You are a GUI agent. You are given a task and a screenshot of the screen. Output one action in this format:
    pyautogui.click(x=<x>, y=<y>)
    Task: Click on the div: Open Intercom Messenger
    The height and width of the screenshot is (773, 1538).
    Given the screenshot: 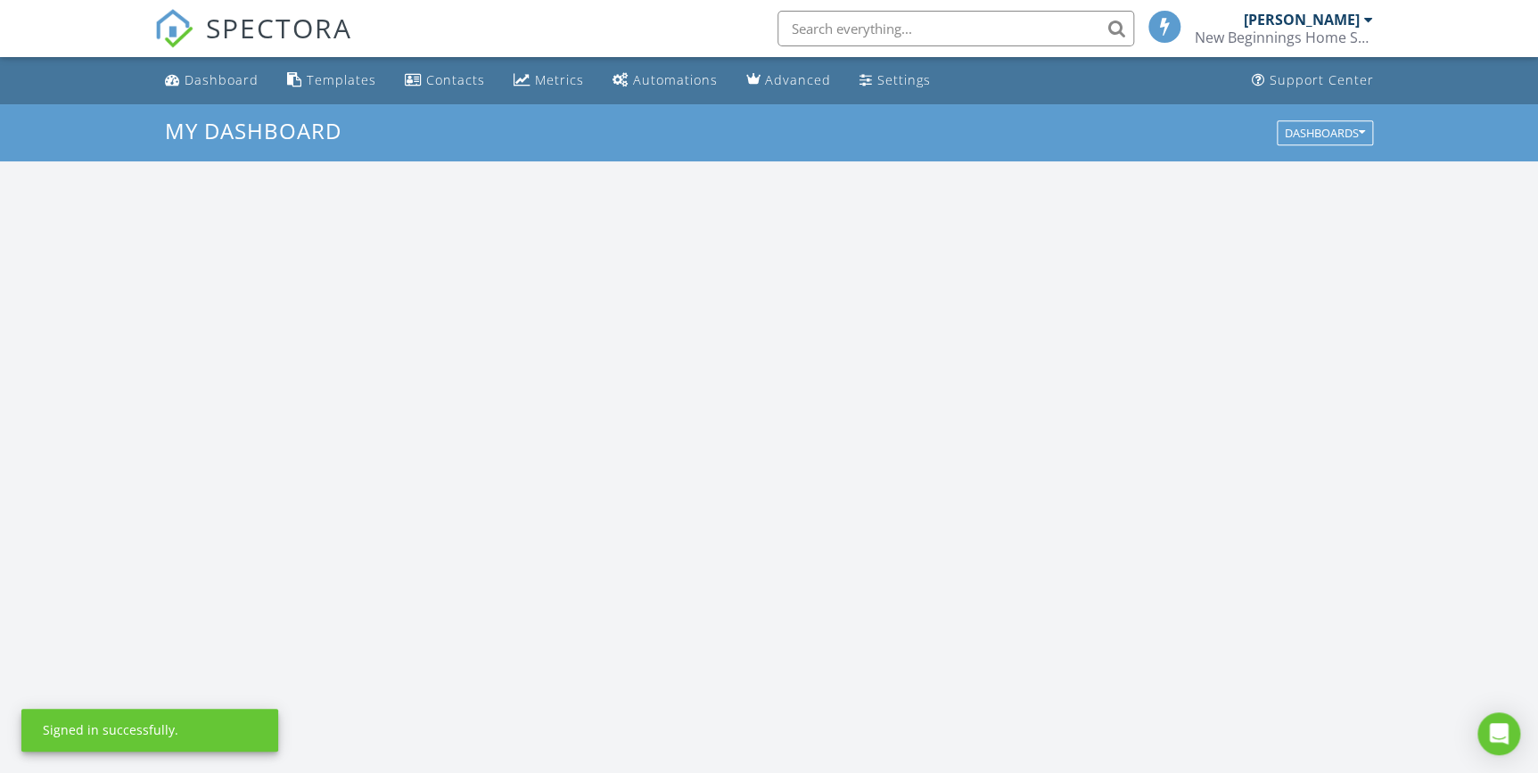 What is the action you would take?
    pyautogui.click(x=1499, y=734)
    